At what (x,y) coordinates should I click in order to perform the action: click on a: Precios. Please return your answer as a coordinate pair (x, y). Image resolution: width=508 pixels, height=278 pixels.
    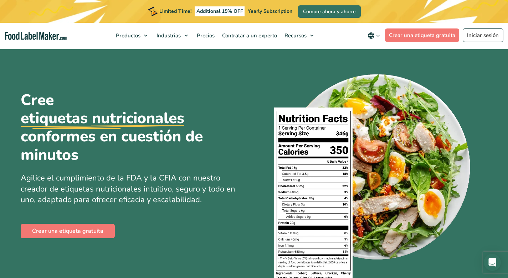
    Looking at the image, I should click on (205, 36).